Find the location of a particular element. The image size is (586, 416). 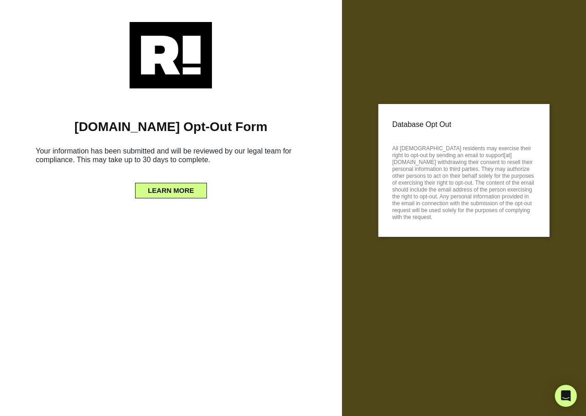

div: Open Intercom Messenger is located at coordinates (566, 396).